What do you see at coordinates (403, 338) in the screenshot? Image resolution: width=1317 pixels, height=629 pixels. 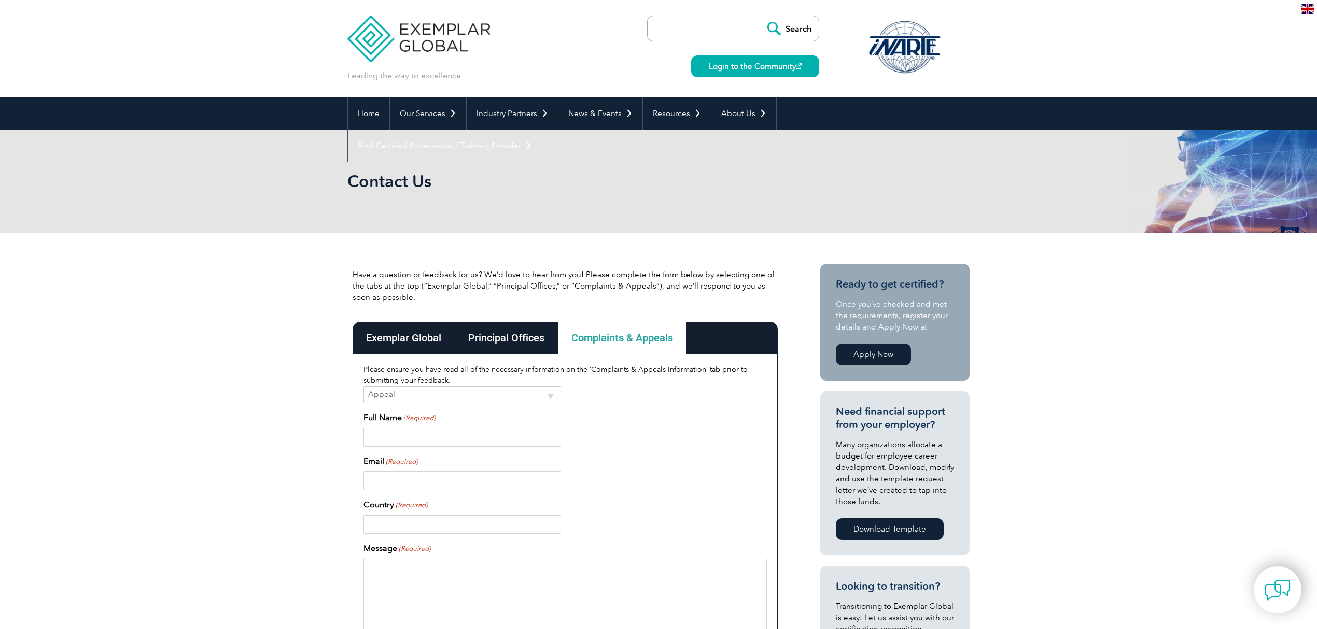 I see `div: Exemplar Global` at bounding box center [403, 338].